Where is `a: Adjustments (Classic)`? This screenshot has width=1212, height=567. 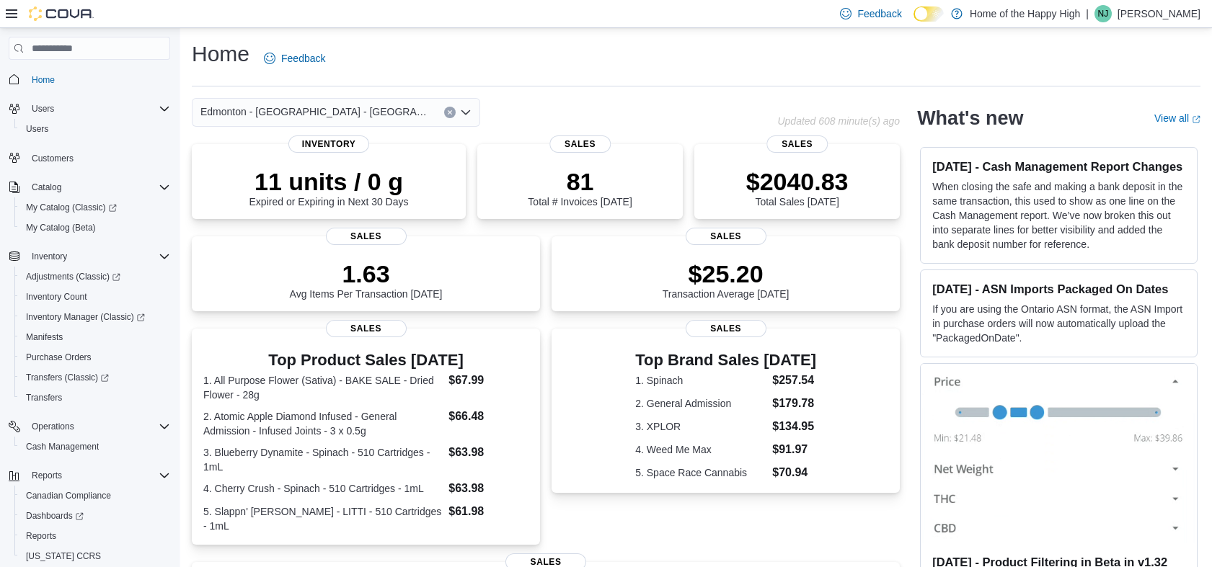
a: Adjustments (Classic) is located at coordinates (95, 277).